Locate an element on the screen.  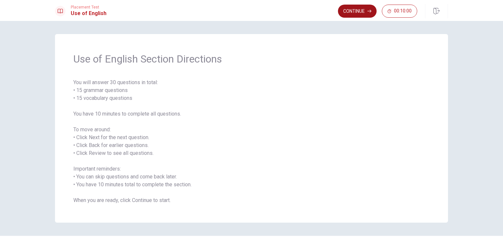
span: 00:10:00 is located at coordinates (403, 11).